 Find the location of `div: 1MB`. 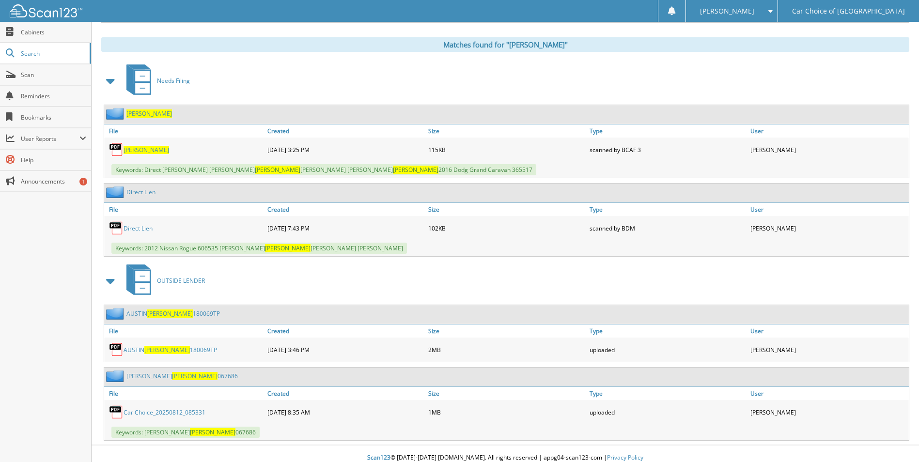

div: 1MB is located at coordinates (506, 412).